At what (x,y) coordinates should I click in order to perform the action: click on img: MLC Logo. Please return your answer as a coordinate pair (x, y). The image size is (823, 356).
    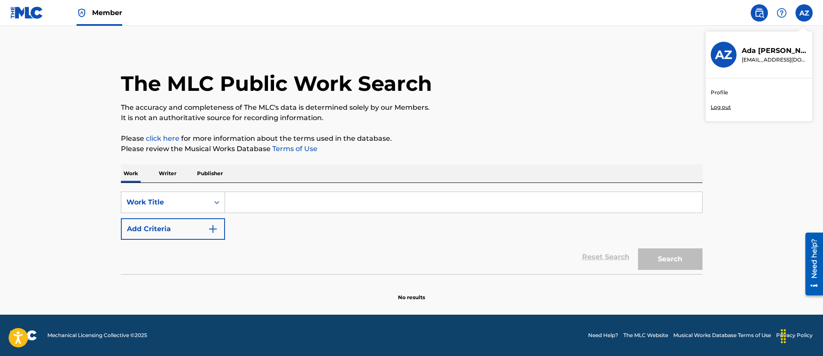
    Looking at the image, I should click on (27, 12).